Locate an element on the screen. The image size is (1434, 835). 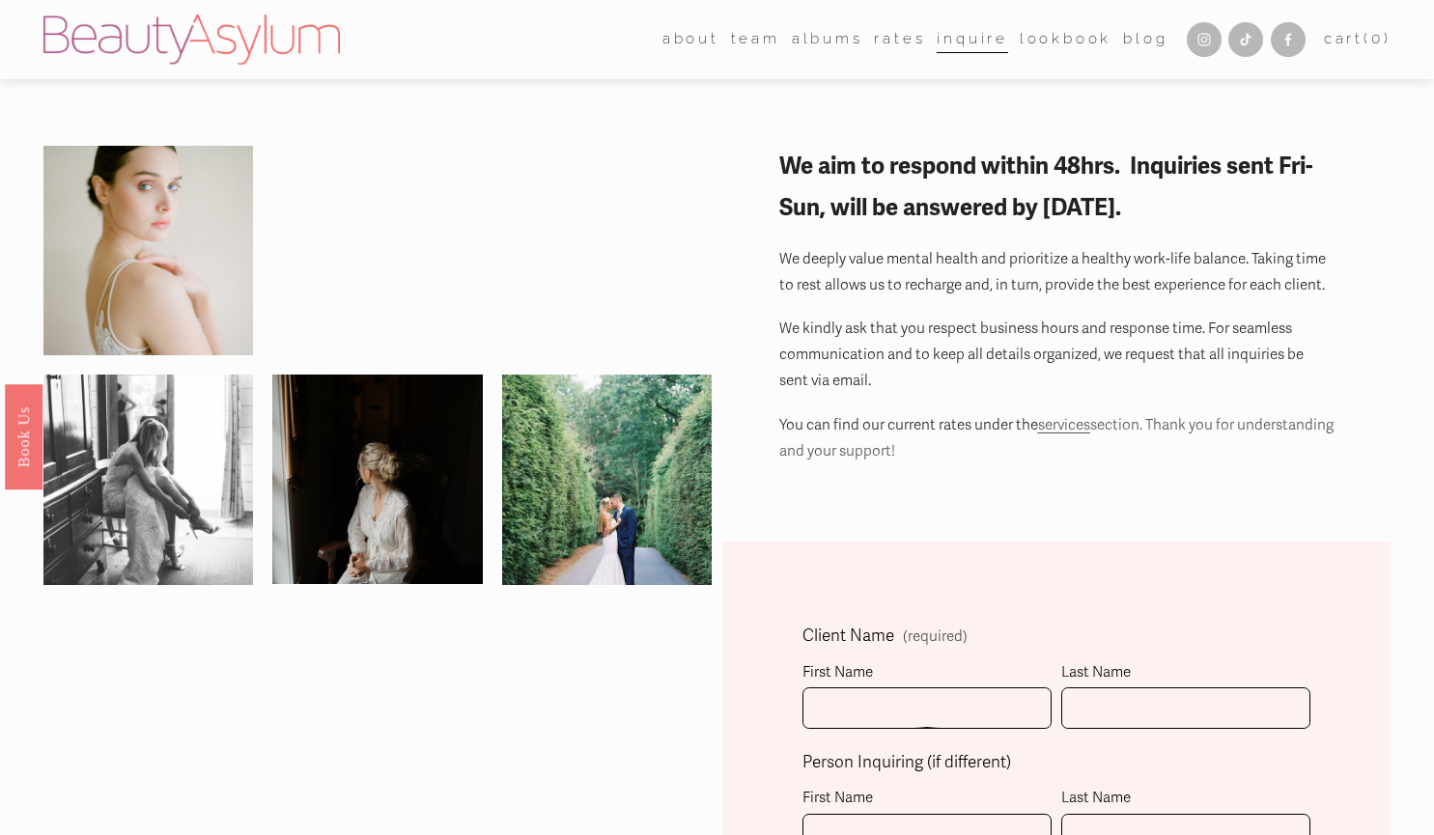
a: TikTok is located at coordinates (1246, 40).